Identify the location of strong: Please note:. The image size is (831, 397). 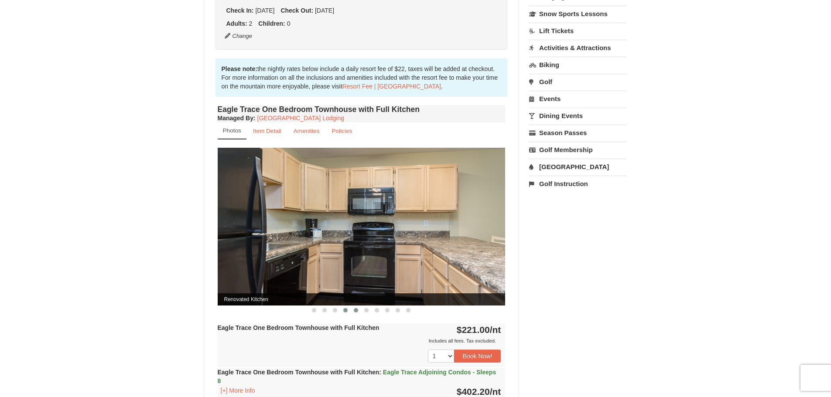
(239, 69).